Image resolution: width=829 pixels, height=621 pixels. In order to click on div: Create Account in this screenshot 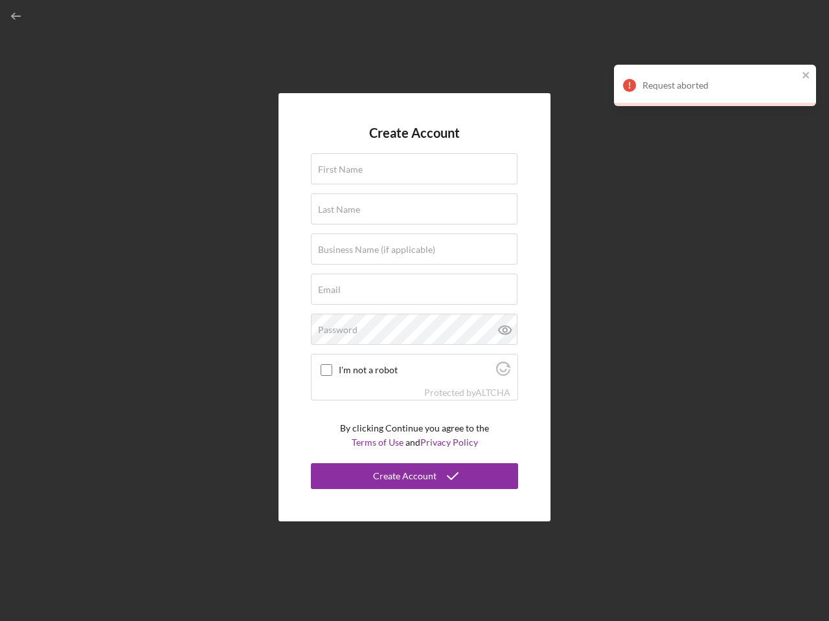, I will do `click(405, 476)`.